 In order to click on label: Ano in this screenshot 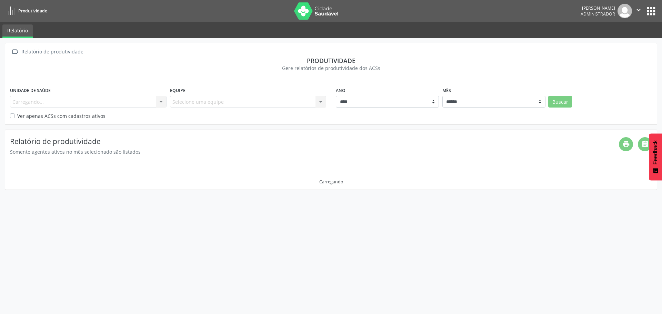, I will do `click(340, 90)`.